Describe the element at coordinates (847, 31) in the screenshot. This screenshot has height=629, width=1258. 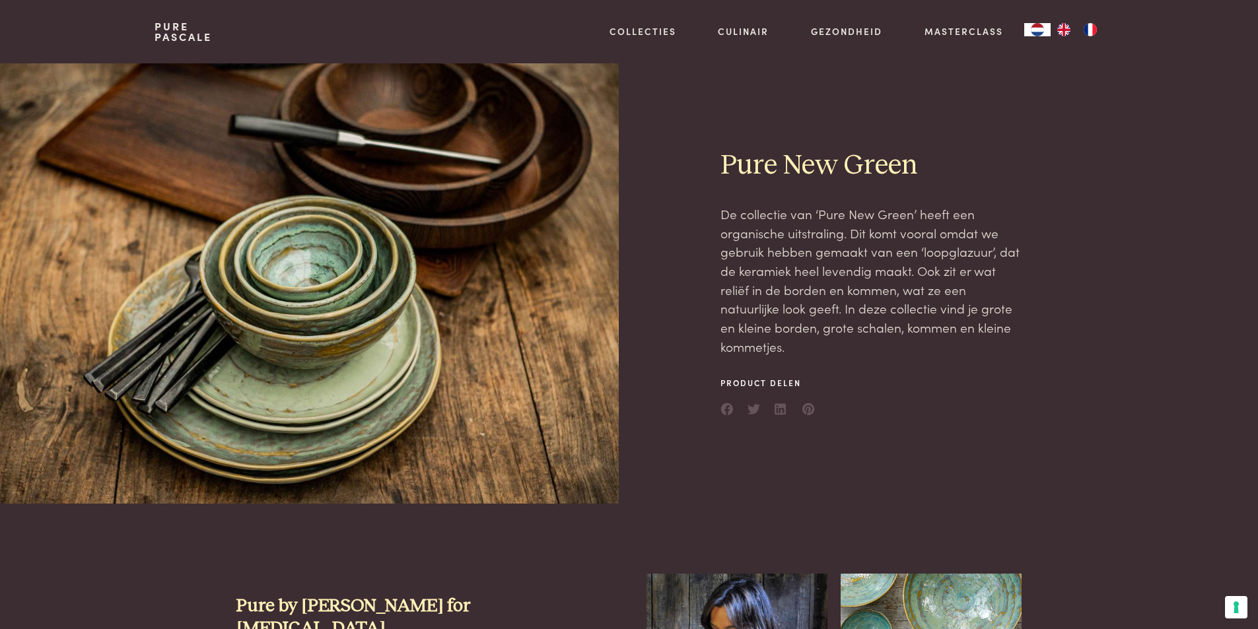
I see `a: Gezondheid` at that location.